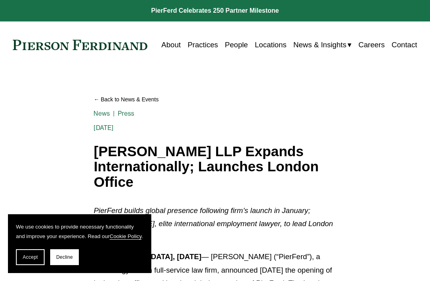  I want to click on a: folder dropdown, so click(322, 45).